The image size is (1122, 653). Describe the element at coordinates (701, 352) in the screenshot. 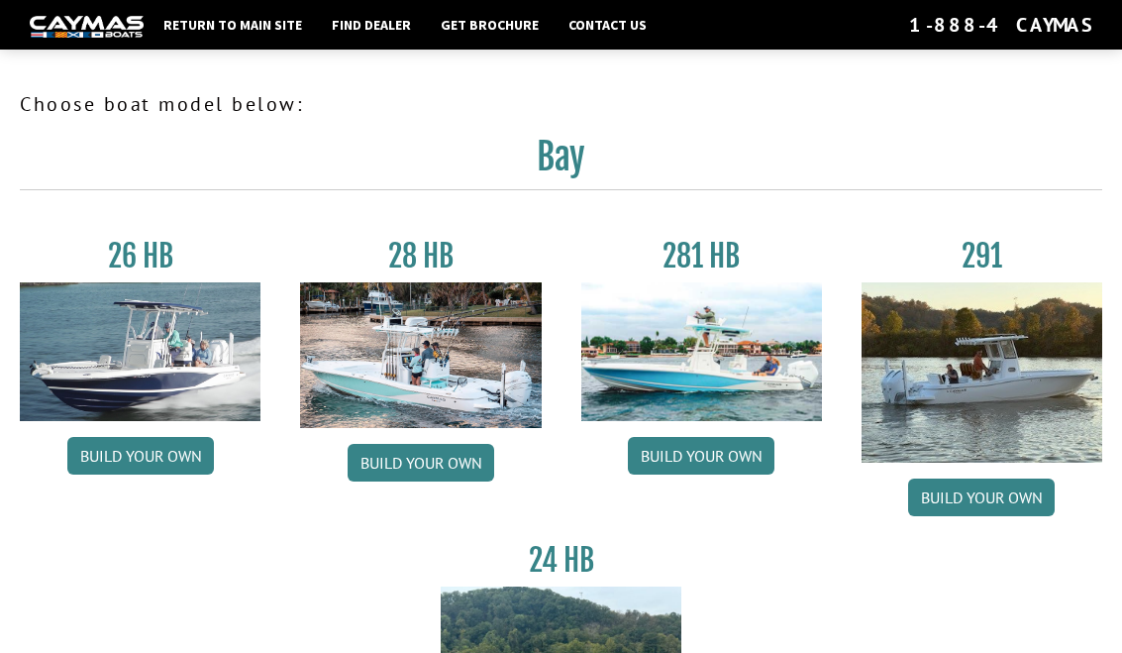

I see `img: 28-hb-twin.jpg` at that location.